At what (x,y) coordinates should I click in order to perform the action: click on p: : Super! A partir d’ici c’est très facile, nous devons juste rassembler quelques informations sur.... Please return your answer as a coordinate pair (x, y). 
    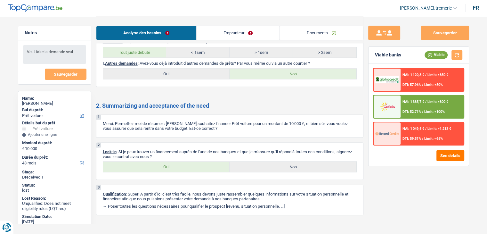
    Looking at the image, I should click on (230, 196).